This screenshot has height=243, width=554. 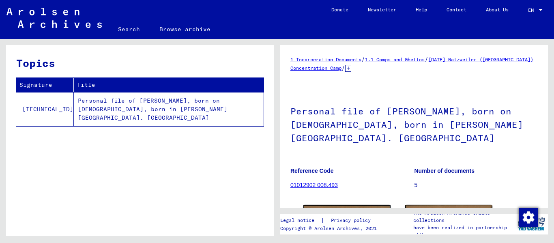 I want to click on img: yv_logo.png, so click(x=531, y=224).